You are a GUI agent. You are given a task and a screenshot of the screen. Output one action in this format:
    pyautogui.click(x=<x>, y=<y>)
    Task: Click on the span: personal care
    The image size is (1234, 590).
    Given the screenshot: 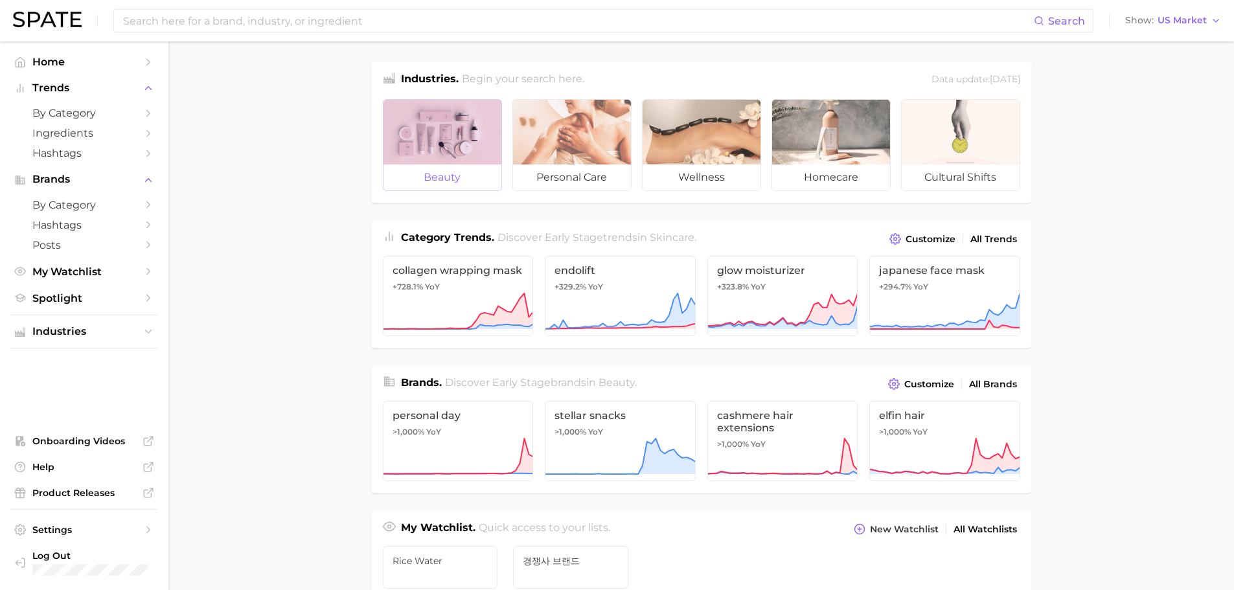 What is the action you would take?
    pyautogui.click(x=572, y=177)
    